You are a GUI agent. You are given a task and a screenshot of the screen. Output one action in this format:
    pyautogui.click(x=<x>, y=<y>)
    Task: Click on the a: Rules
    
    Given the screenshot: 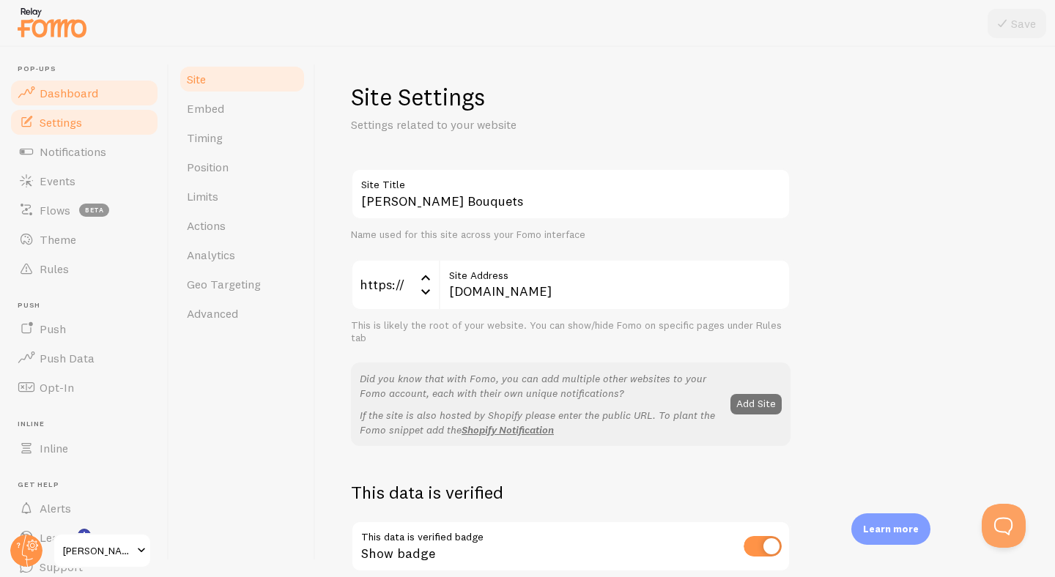 What is the action you would take?
    pyautogui.click(x=84, y=269)
    